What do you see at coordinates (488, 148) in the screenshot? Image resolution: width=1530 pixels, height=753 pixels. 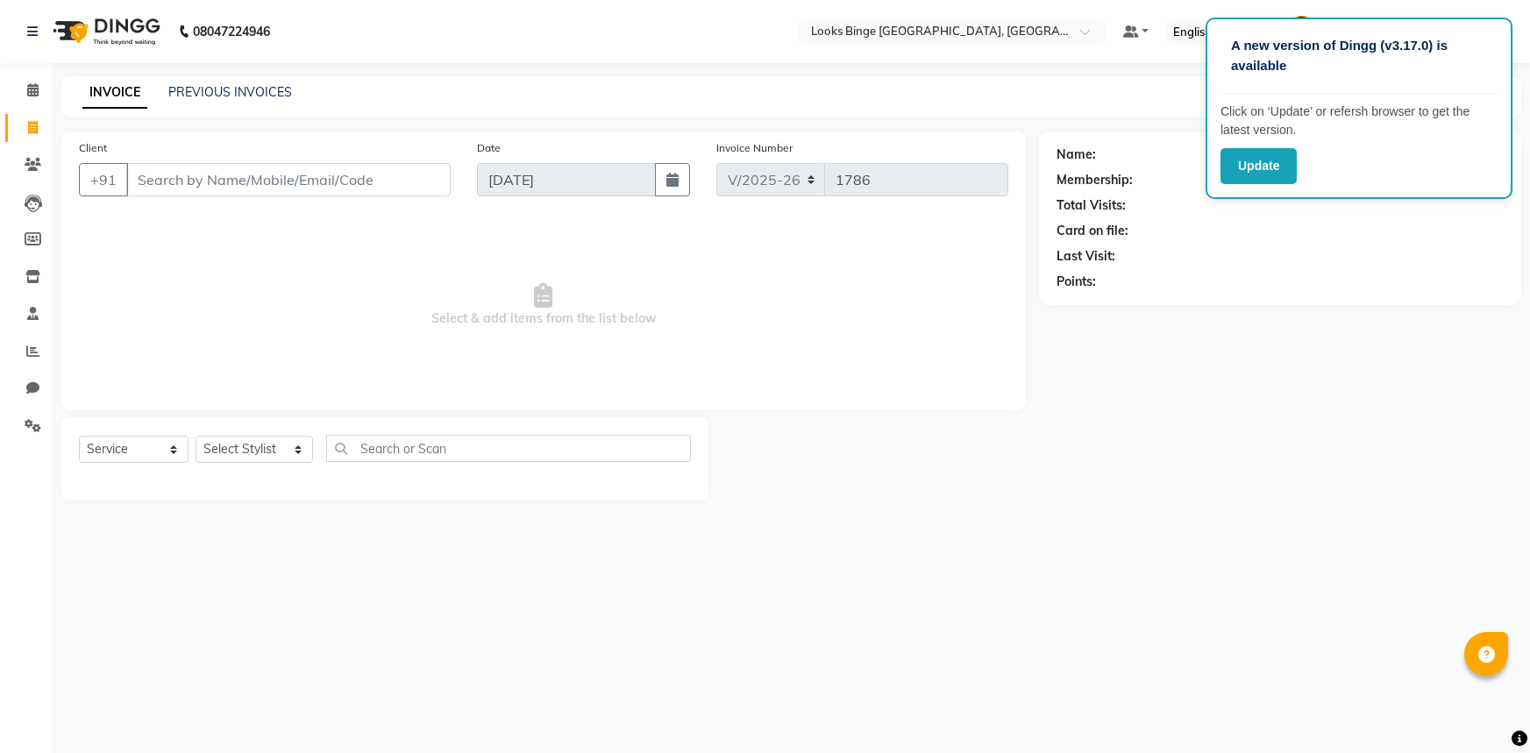 I see `label: Date` at bounding box center [488, 148].